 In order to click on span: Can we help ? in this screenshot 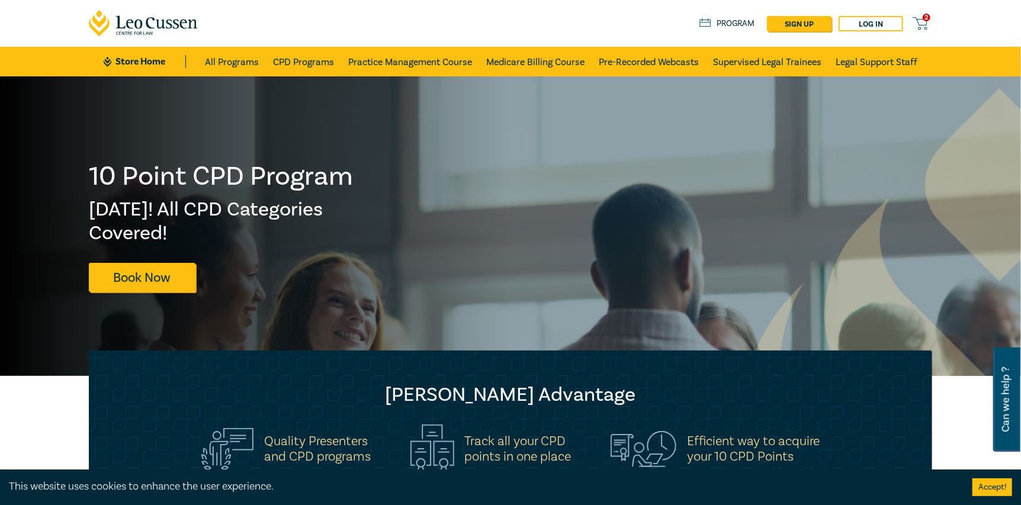, I will do `click(1005, 400)`.